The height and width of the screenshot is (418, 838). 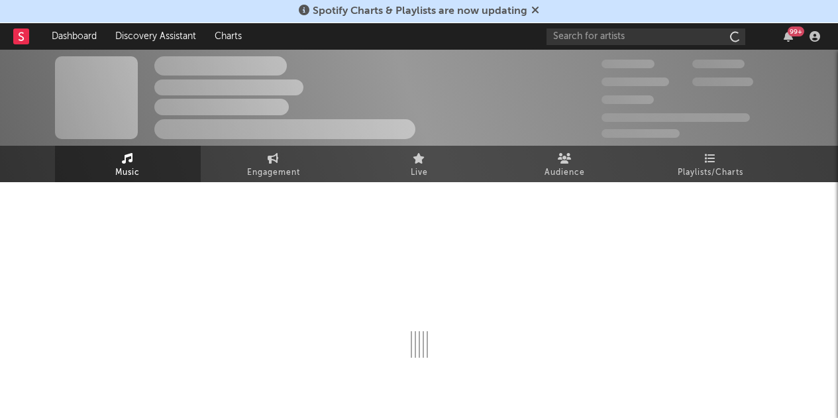 I want to click on a: Live, so click(x=419, y=164).